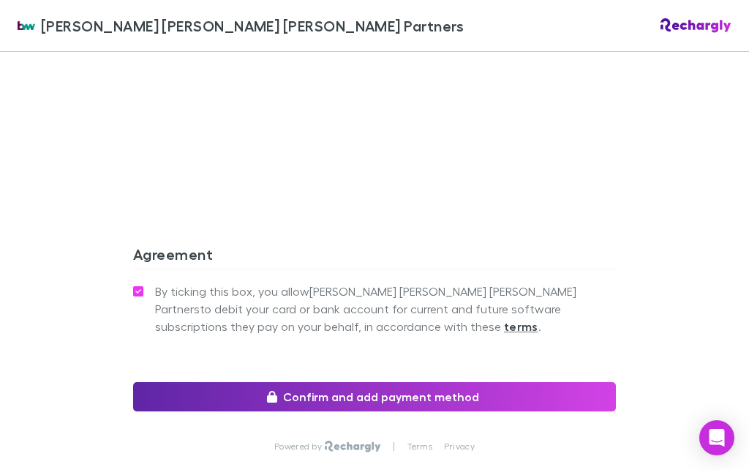 This screenshot has height=470, width=749. What do you see at coordinates (420, 446) in the screenshot?
I see `a: Terms` at bounding box center [420, 446].